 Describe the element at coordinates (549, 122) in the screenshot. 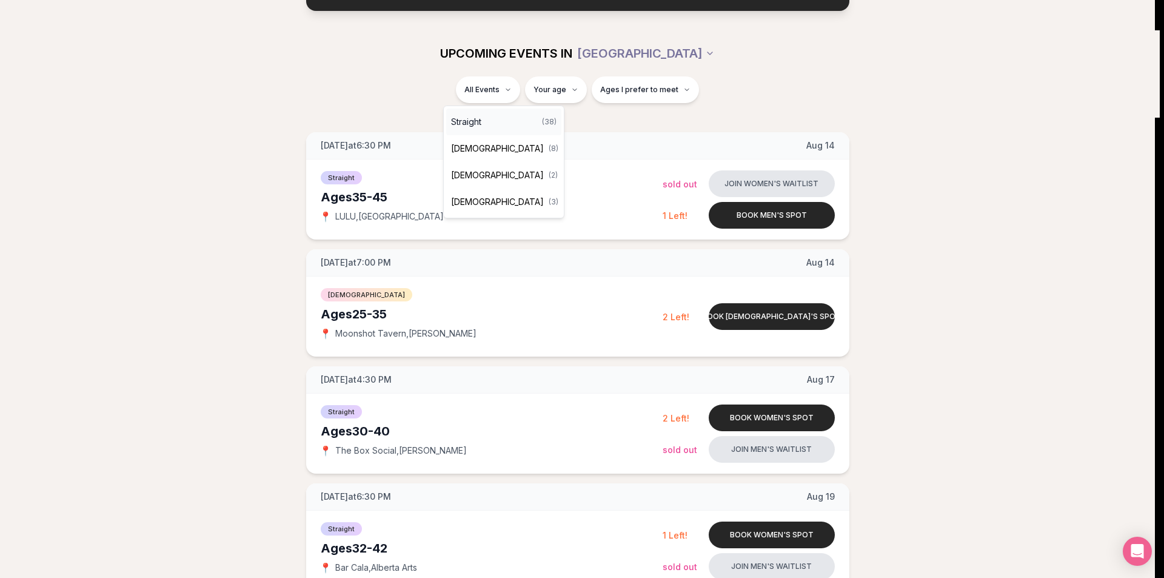

I see `span: ( 38 )` at that location.